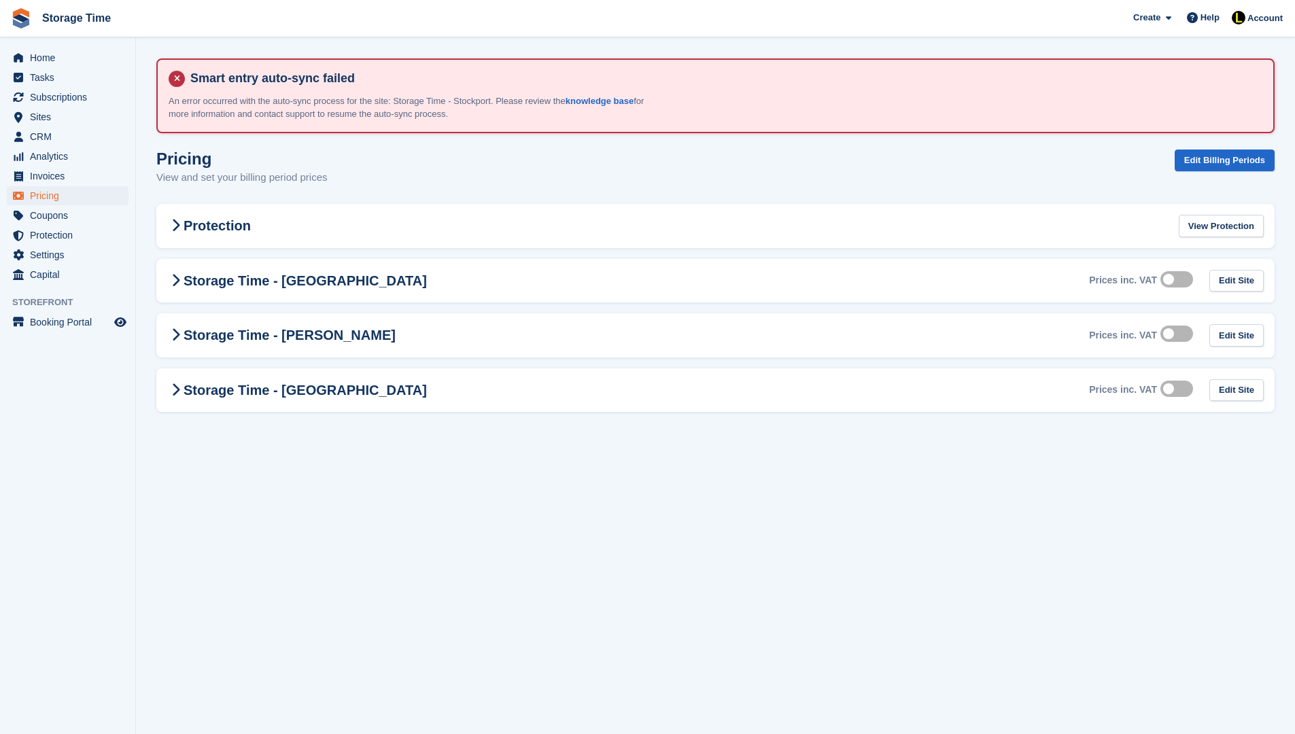 The width and height of the screenshot is (1295, 734). Describe the element at coordinates (71, 196) in the screenshot. I see `span: Pricing` at that location.